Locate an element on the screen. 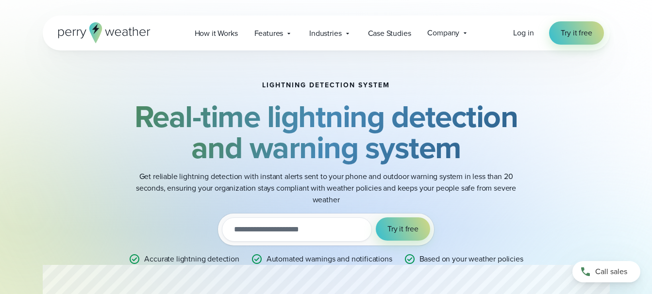  span: Industries is located at coordinates (325, 34).